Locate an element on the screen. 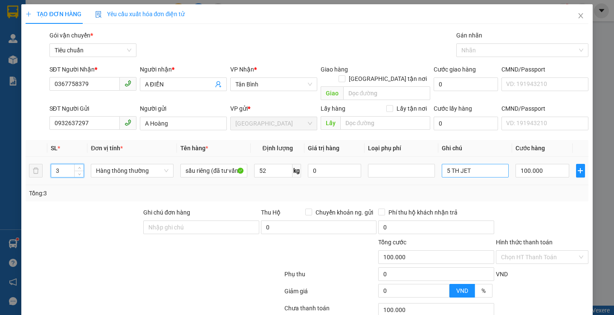 The height and width of the screenshot is (315, 614). label: Cước lấy hàng is located at coordinates (453, 109).